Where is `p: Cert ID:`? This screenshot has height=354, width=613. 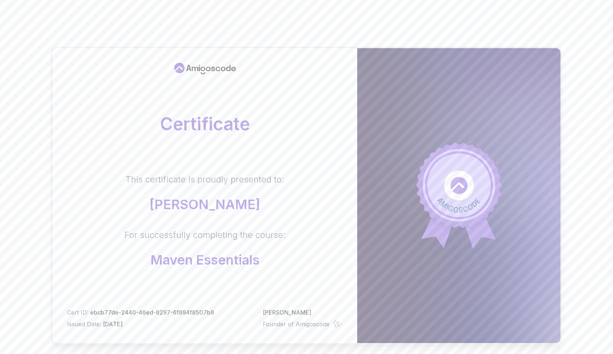
p: Cert ID: is located at coordinates (140, 312).